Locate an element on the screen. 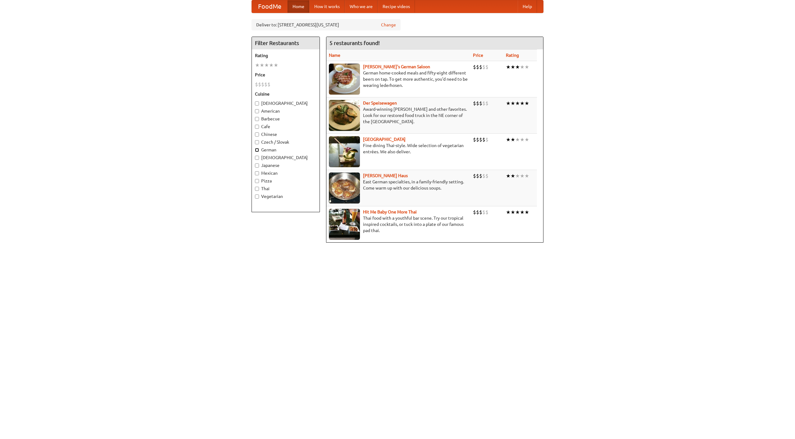 The image size is (795, 439). input: Chinese is located at coordinates (257, 134).